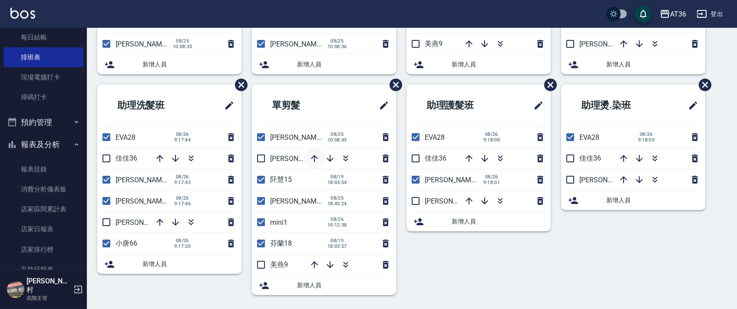  Describe the element at coordinates (43, 250) in the screenshot. I see `a: 店家排行榜` at that location.